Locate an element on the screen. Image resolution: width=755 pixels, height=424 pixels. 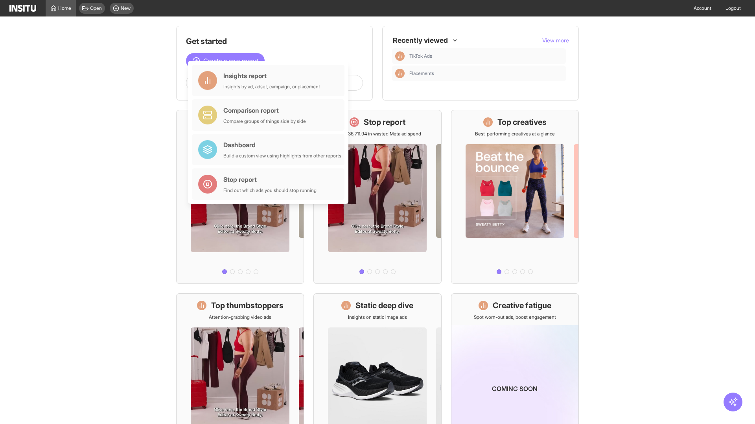
img: Logo is located at coordinates (23, 8).